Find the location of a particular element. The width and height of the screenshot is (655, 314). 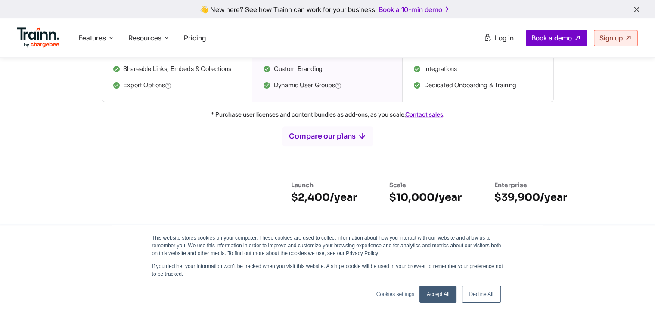

span: Features is located at coordinates (92, 38).